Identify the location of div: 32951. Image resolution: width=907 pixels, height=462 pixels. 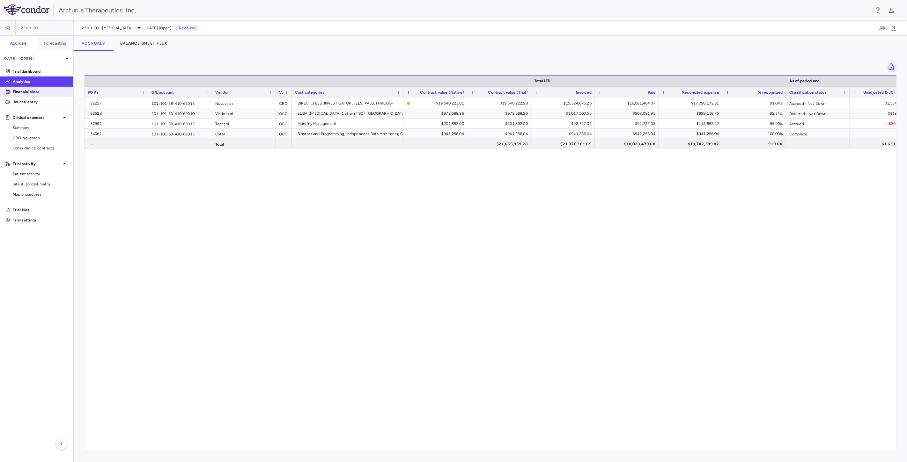
(118, 124).